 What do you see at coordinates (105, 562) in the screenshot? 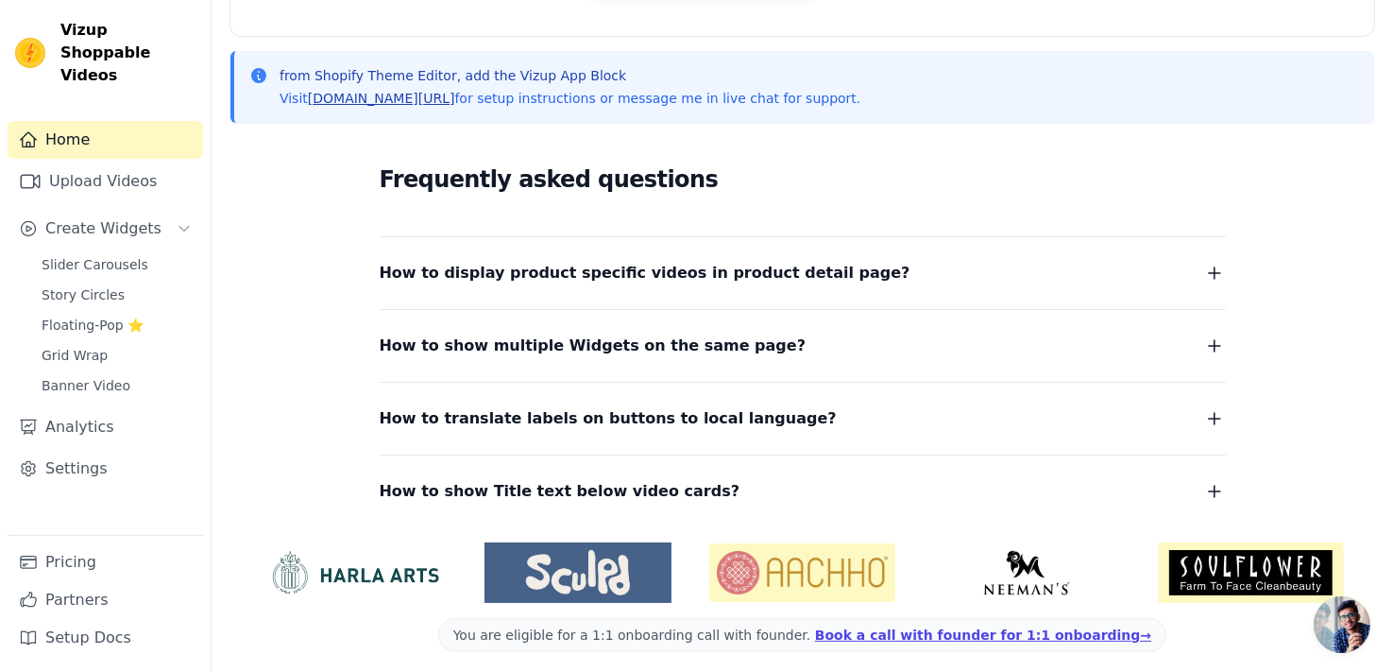
I see `a: Pricing` at bounding box center [105, 562].